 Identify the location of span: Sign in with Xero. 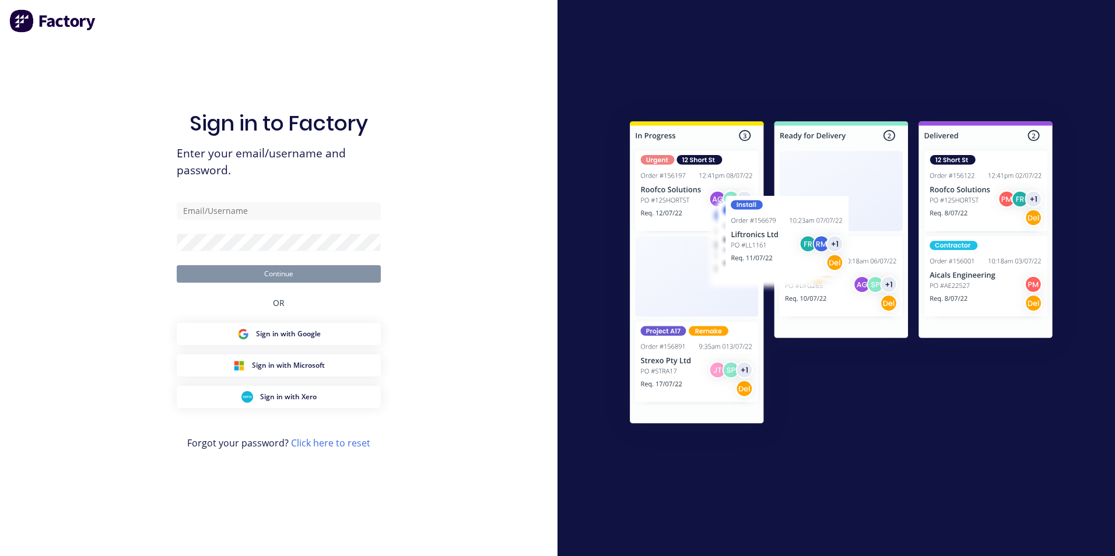
(288, 397).